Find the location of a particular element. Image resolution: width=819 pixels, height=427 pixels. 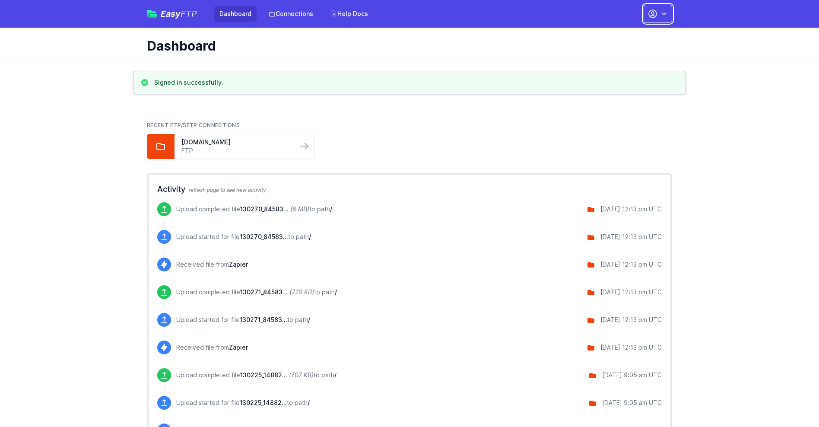

i: (6 MB) is located at coordinates (300, 209).